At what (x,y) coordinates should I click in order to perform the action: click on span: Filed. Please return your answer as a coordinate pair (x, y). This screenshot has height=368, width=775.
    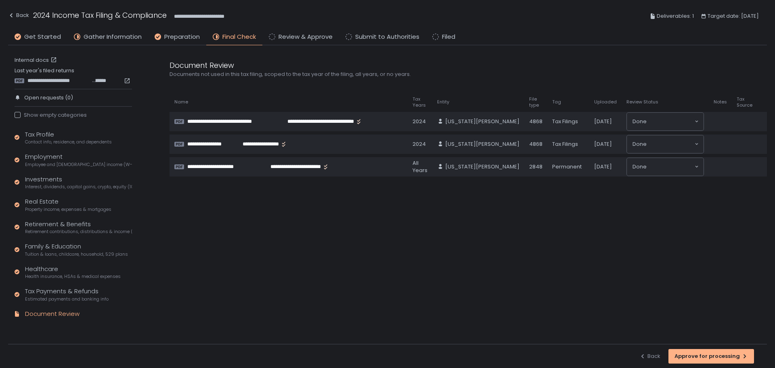
    Looking at the image, I should click on (449, 37).